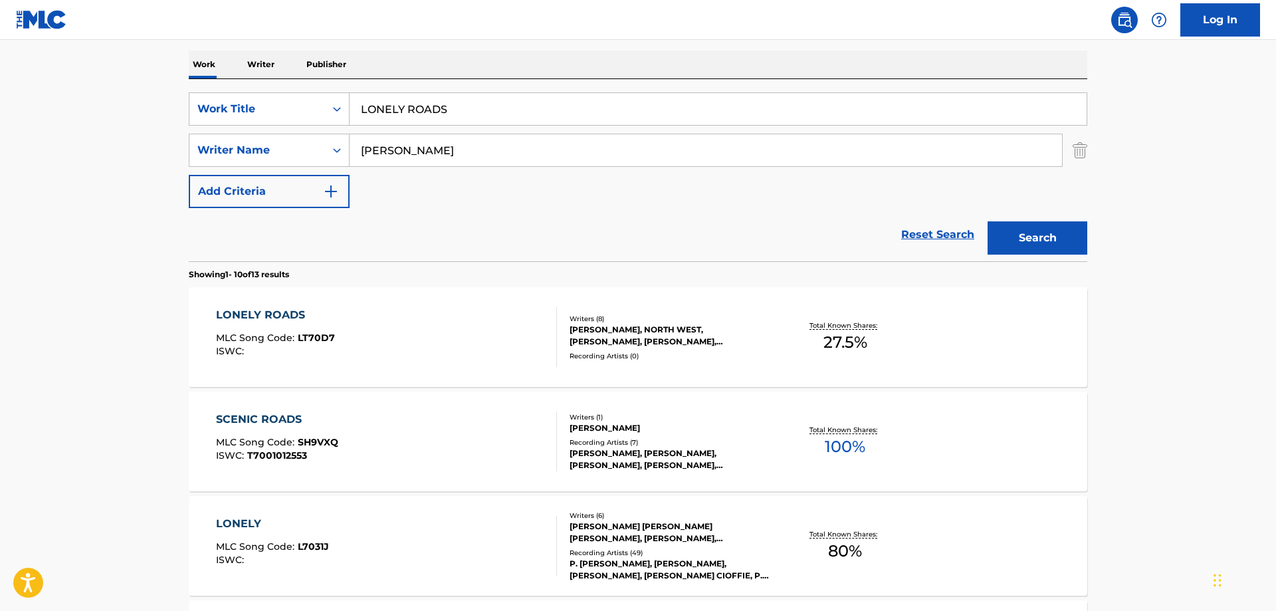 The height and width of the screenshot is (611, 1276). What do you see at coordinates (257, 150) in the screenshot?
I see `div: Writer Name` at bounding box center [257, 150].